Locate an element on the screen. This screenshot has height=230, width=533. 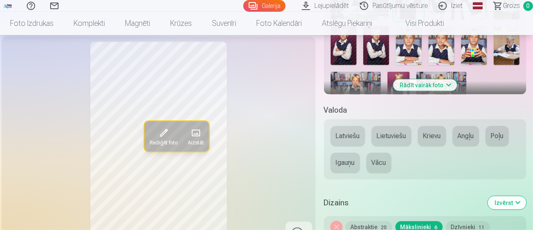
span: Grozs is located at coordinates (511, 6).